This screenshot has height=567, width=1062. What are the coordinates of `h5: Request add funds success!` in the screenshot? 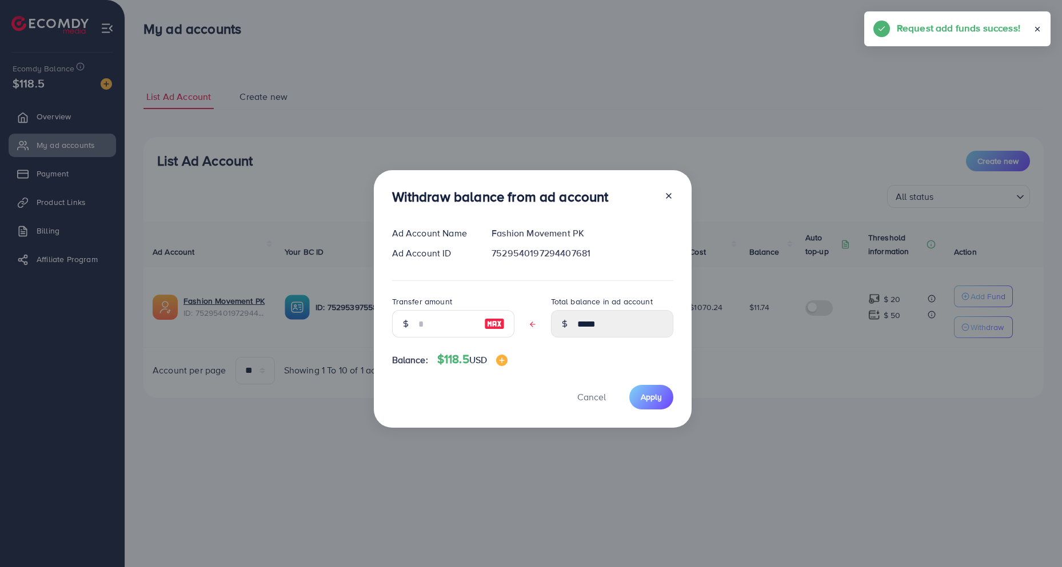 It's located at (958, 28).